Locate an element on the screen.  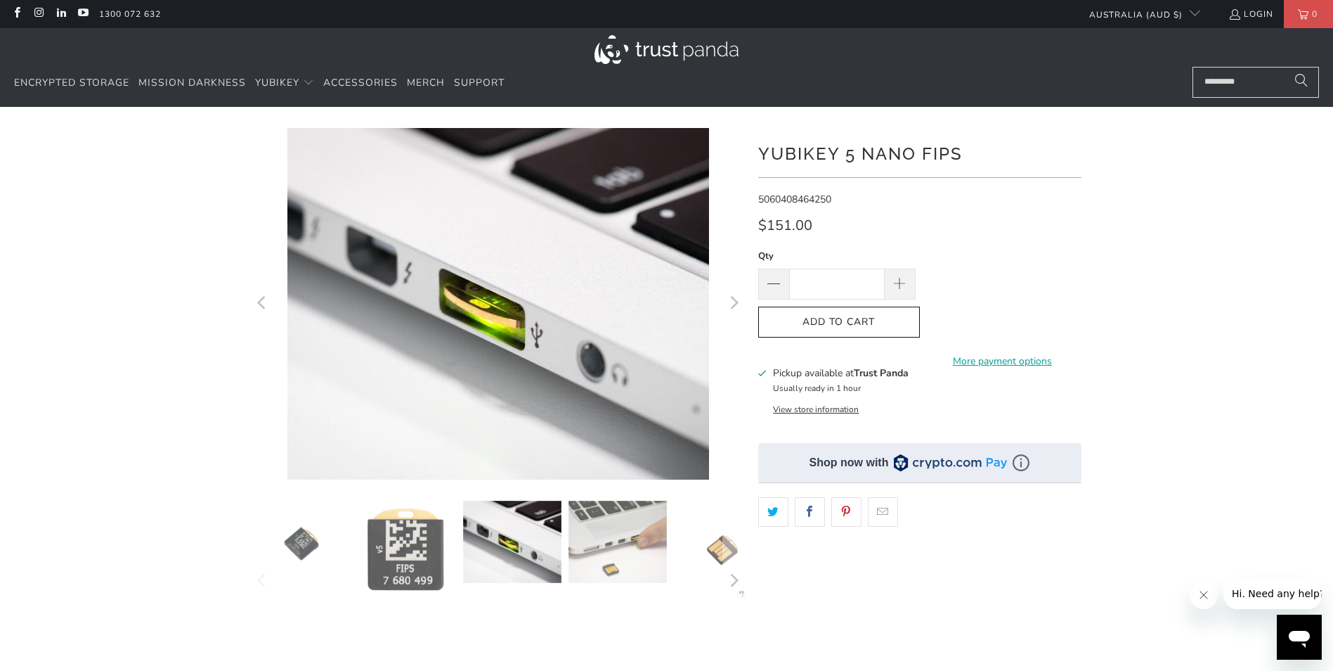
a: YubiKey 5 Nano FIPS - Trust Panda is located at coordinates (498, 304).